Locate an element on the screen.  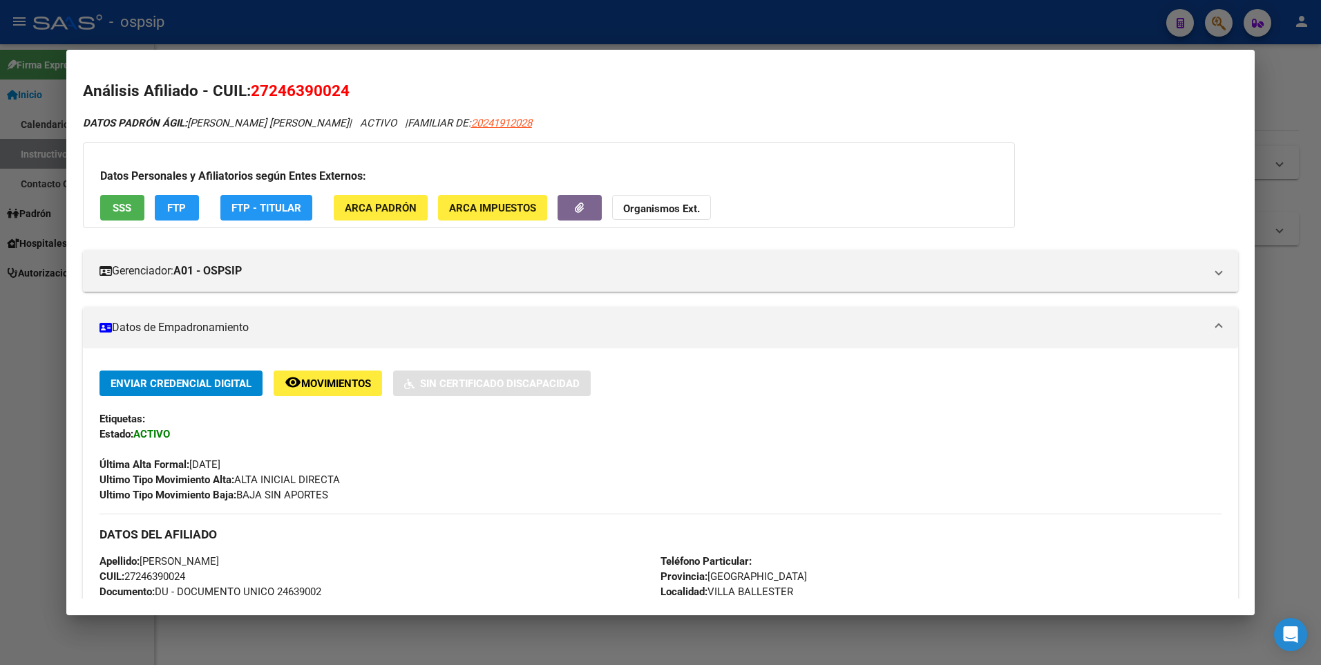
span: SSS is located at coordinates (122, 208).